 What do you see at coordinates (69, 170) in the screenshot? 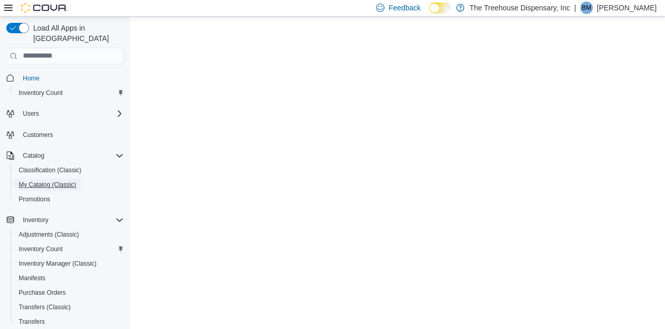
I see `button: Classification (Classic)` at bounding box center [69, 170].